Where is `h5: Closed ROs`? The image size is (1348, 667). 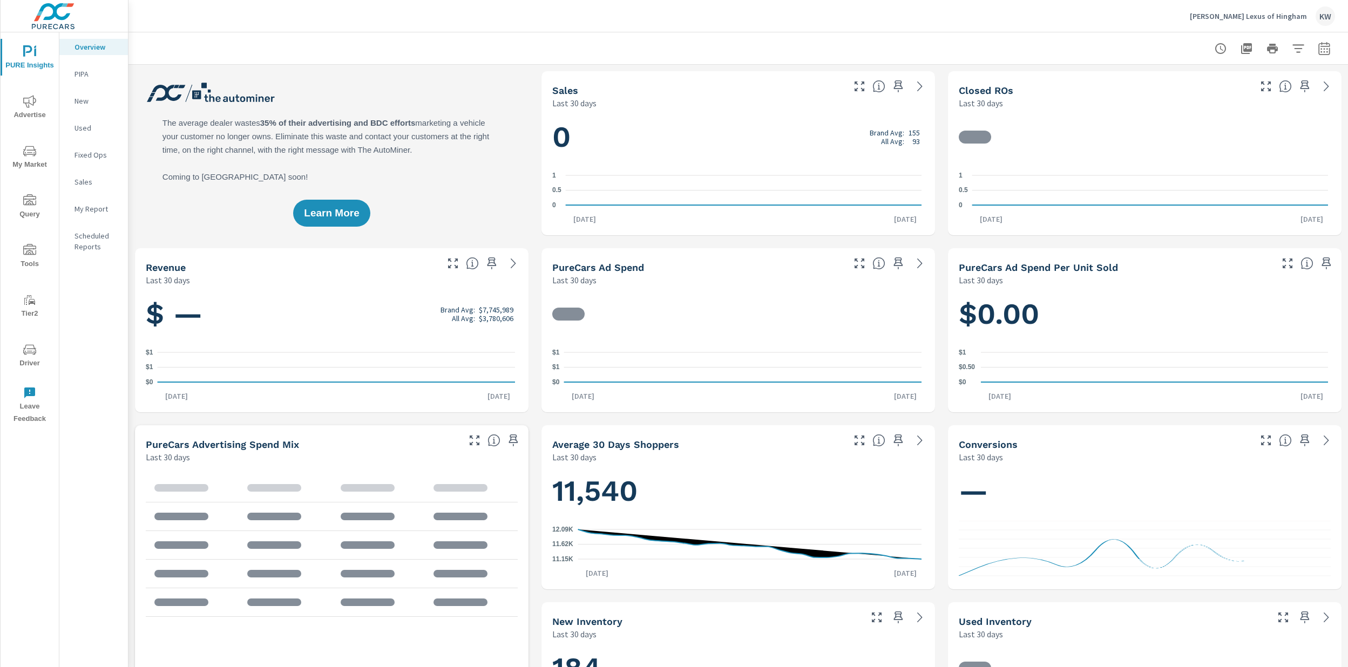
h5: Closed ROs is located at coordinates (985, 90).